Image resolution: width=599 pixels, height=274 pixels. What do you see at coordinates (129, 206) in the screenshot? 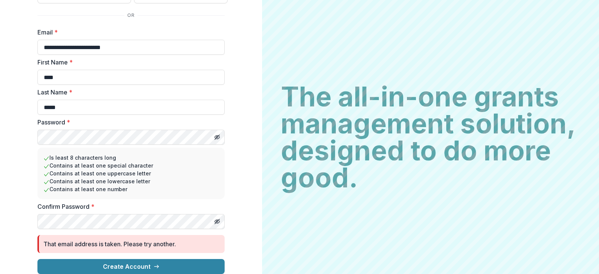
I see `label: Confirm Password` at bounding box center [129, 206].